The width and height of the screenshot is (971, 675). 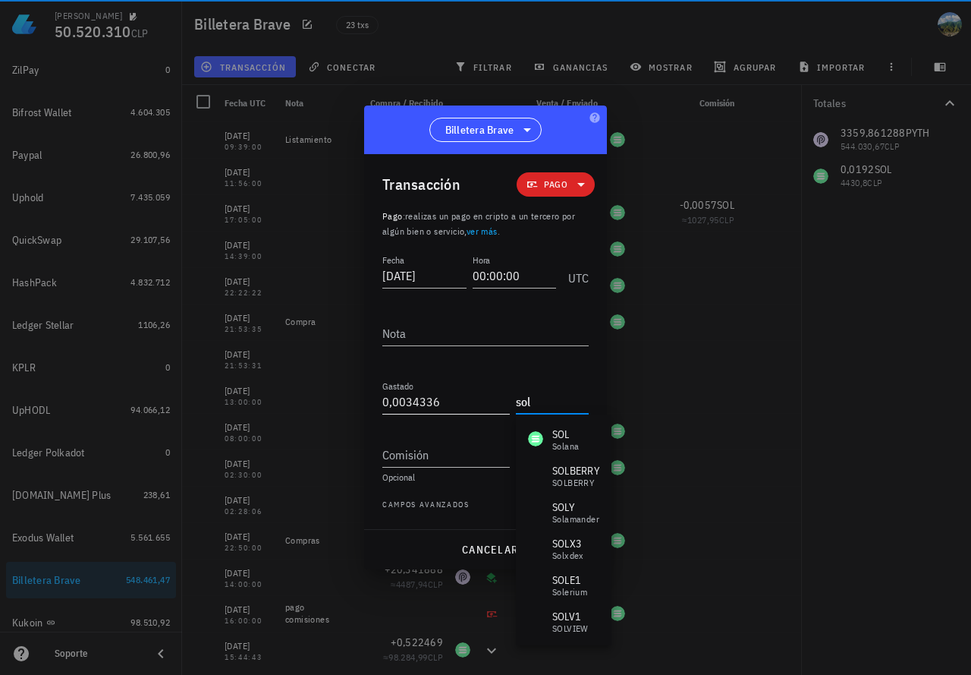 What do you see at coordinates (576, 519) in the screenshot?
I see `div: Solamander` at bounding box center [576, 519].